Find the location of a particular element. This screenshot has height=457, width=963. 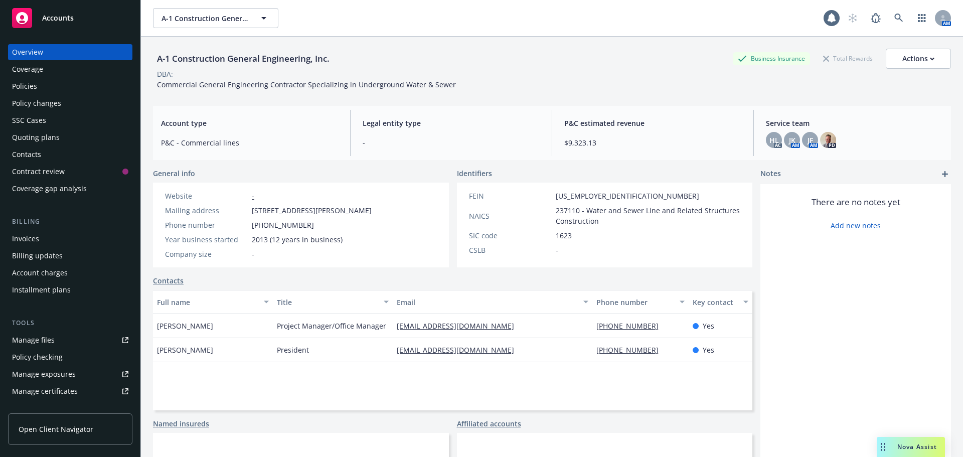

span: Account type is located at coordinates (249, 123).